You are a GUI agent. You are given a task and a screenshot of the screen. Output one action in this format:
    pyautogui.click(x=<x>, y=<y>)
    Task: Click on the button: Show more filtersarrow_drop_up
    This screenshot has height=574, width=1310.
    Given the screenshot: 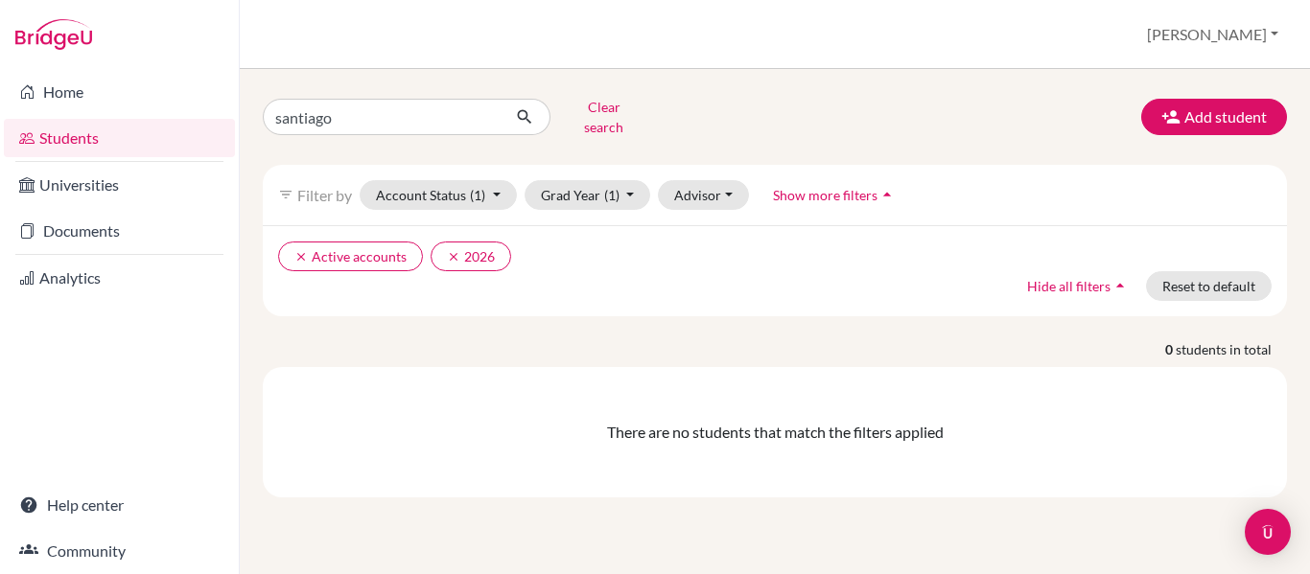 What is the action you would take?
    pyautogui.click(x=834, y=195)
    